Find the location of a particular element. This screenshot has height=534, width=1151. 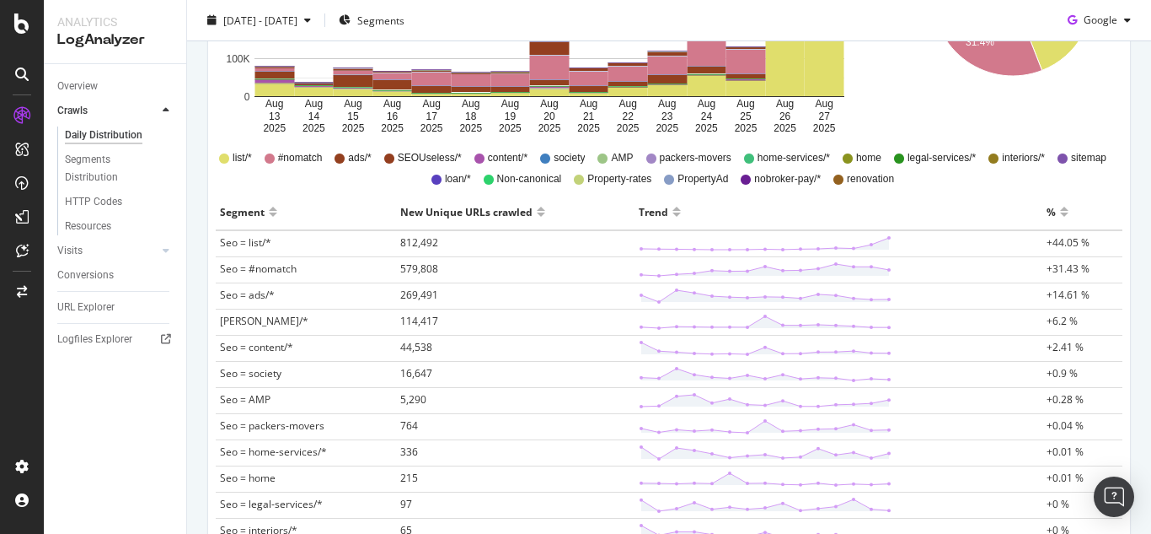

span: +0.9 % is located at coordinates (1062, 373).